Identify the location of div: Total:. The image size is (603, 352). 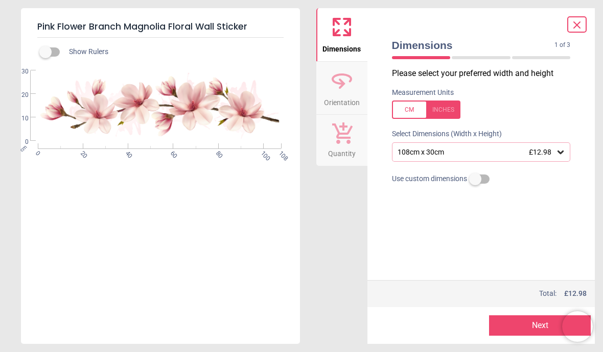
(489, 294).